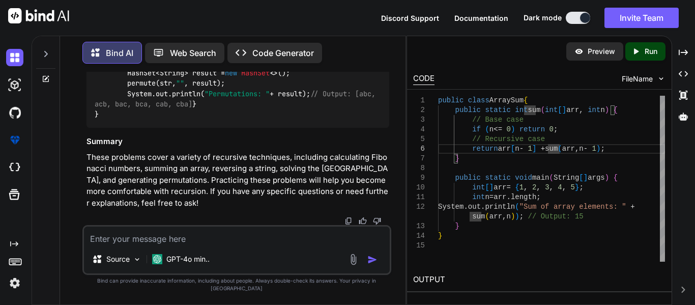 Image resolution: width=695 pixels, height=305 pixels. I want to click on img: darkAi-studio, so click(15, 85).